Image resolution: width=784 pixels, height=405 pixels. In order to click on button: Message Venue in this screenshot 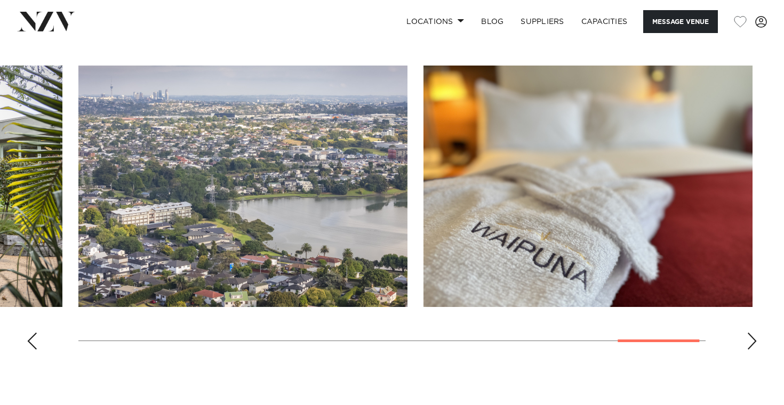, I will do `click(681, 21)`.